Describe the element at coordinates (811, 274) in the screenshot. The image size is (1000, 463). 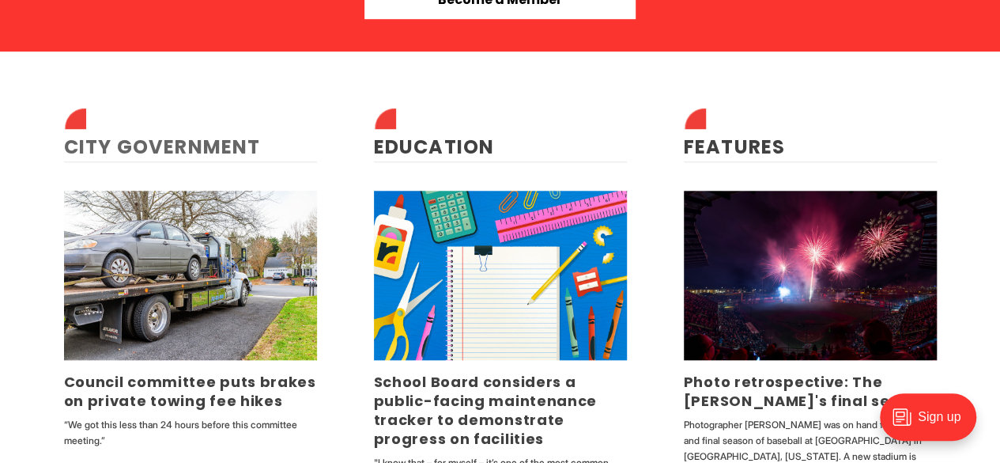
I see `img: Photo retrospective: The Diamond's final season` at that location.